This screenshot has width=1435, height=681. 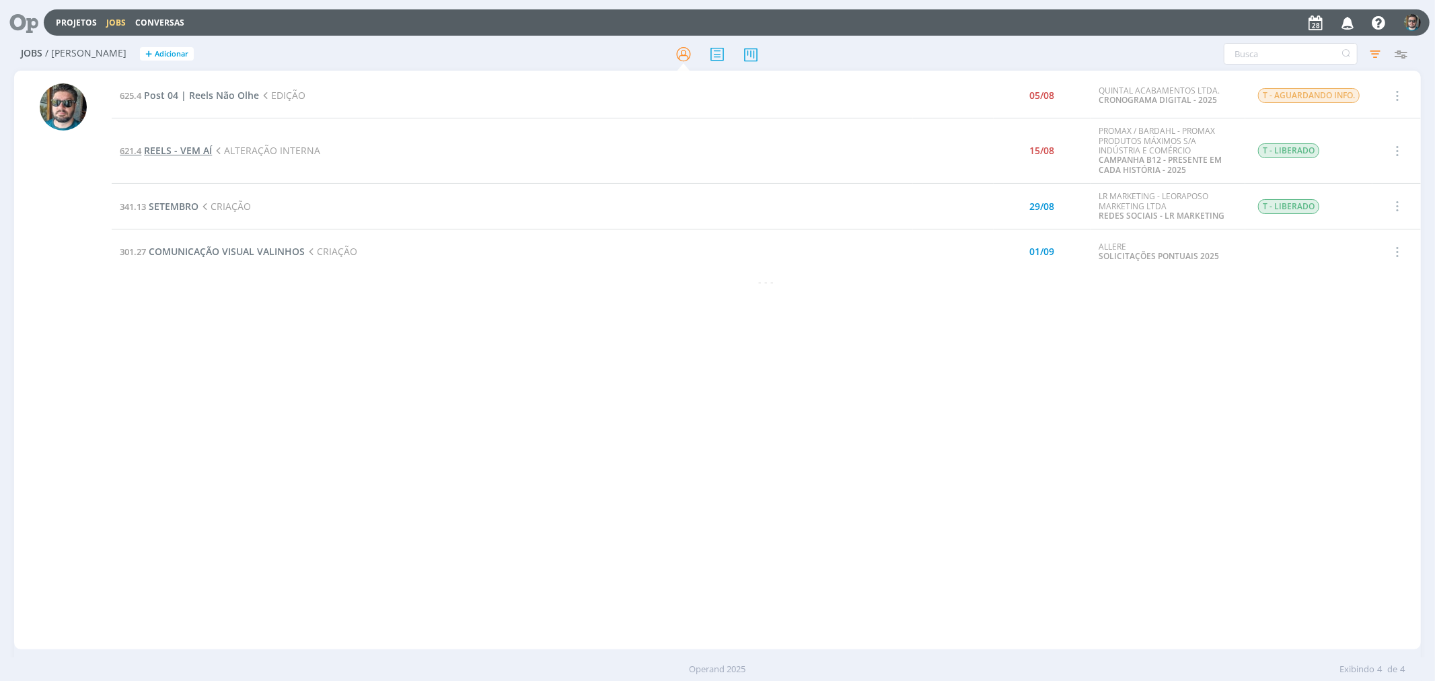 I want to click on button: Conversas, so click(x=159, y=23).